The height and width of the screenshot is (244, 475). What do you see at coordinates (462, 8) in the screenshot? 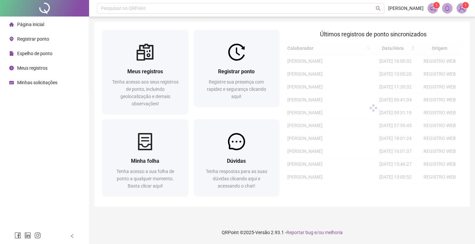
I see `img: 89352` at bounding box center [462, 8].